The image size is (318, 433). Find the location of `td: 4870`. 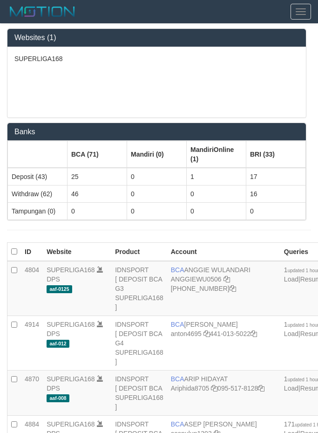

td: 4870 is located at coordinates (32, 393).